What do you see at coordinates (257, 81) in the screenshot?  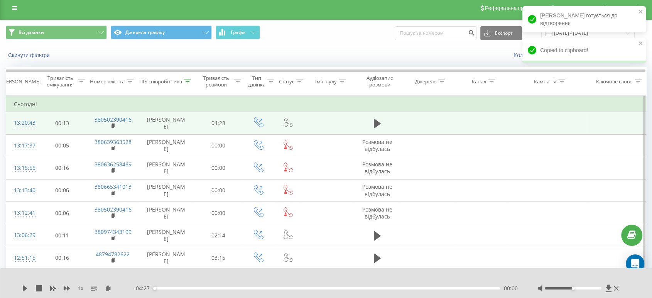 I see `div: Тип дзвінка` at bounding box center [257, 81].